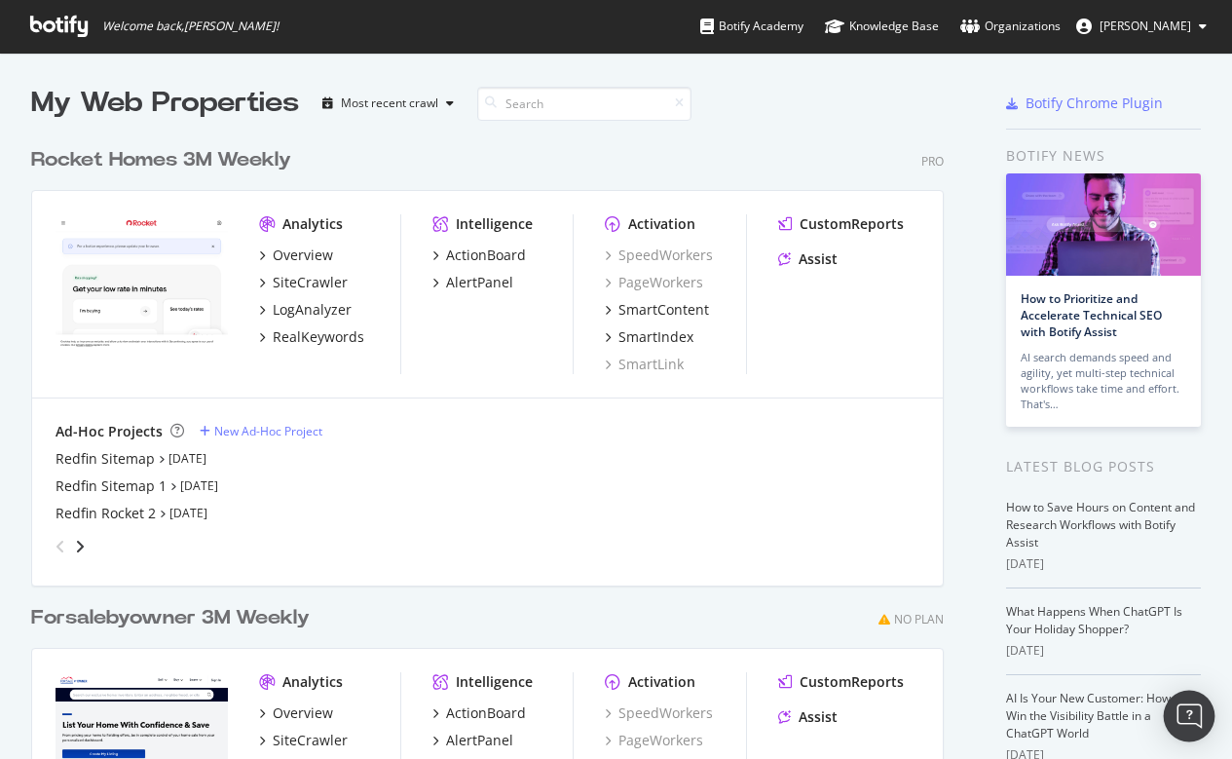 Image resolution: width=1232 pixels, height=759 pixels. What do you see at coordinates (644, 364) in the screenshot?
I see `a: SmartLink` at bounding box center [644, 364].